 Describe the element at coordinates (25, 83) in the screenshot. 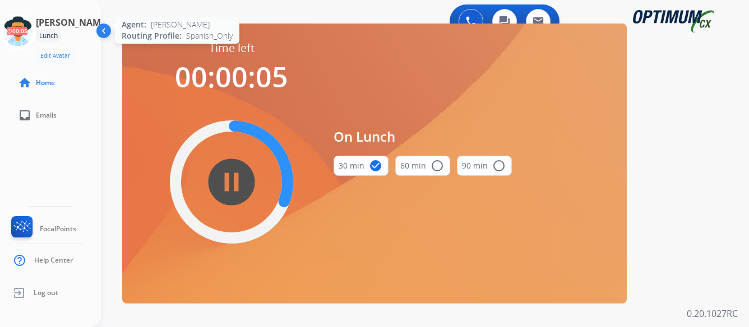

I see `mat-icon: home` at that location.